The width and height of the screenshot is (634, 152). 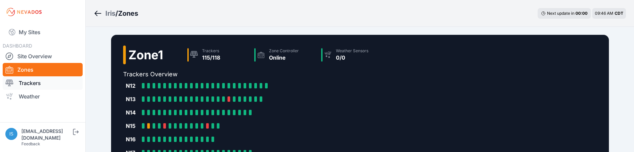 What do you see at coordinates (110, 13) in the screenshot?
I see `div: Iris` at bounding box center [110, 13].